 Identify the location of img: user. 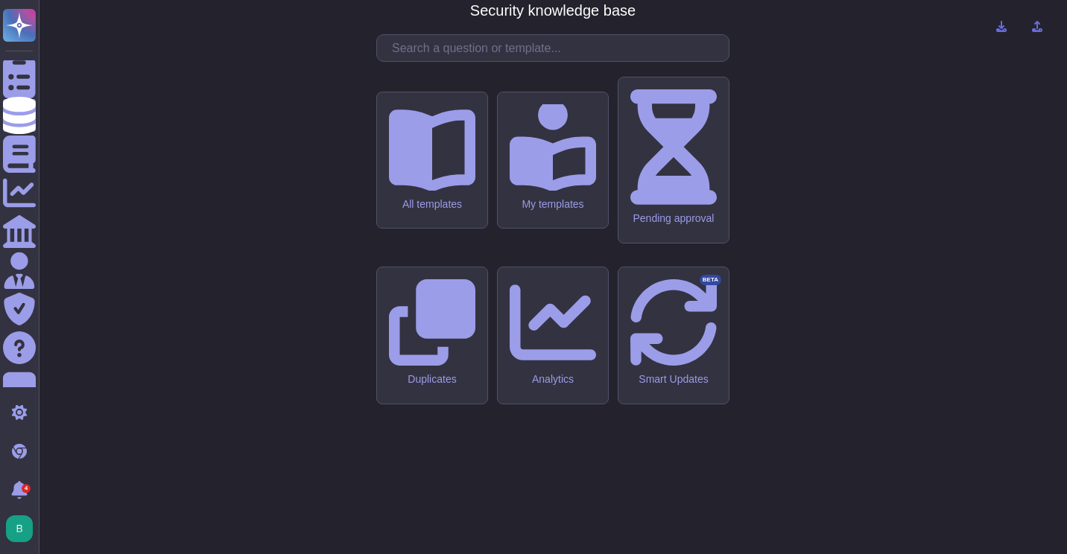
(19, 529).